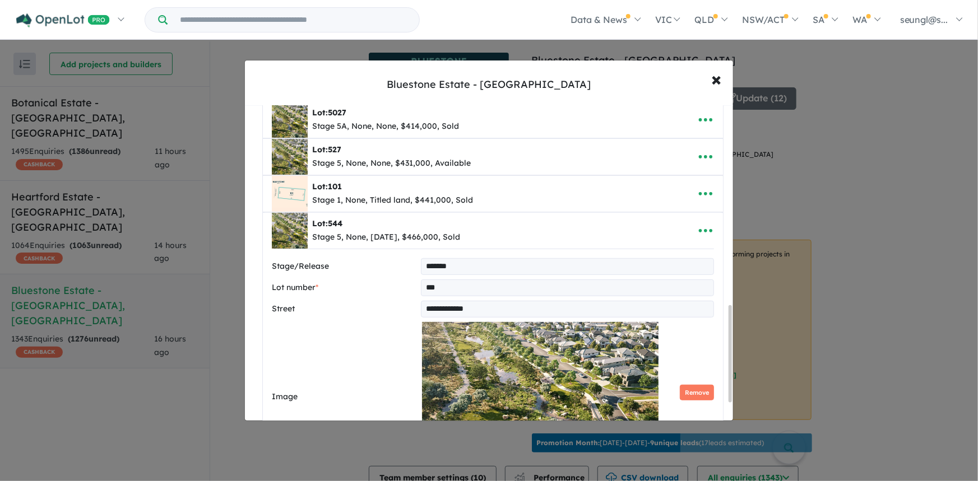 The image size is (978, 481). I want to click on img: Bluestone Estate - Tarneit - Lot 544, so click(540, 378).